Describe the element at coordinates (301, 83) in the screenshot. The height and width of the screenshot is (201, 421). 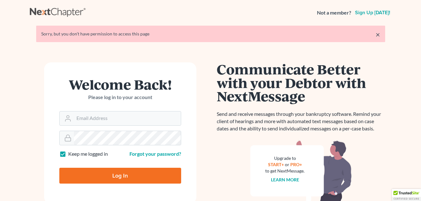
I see `h1: Communicate Better with your Debtor with NextMessage` at that location.